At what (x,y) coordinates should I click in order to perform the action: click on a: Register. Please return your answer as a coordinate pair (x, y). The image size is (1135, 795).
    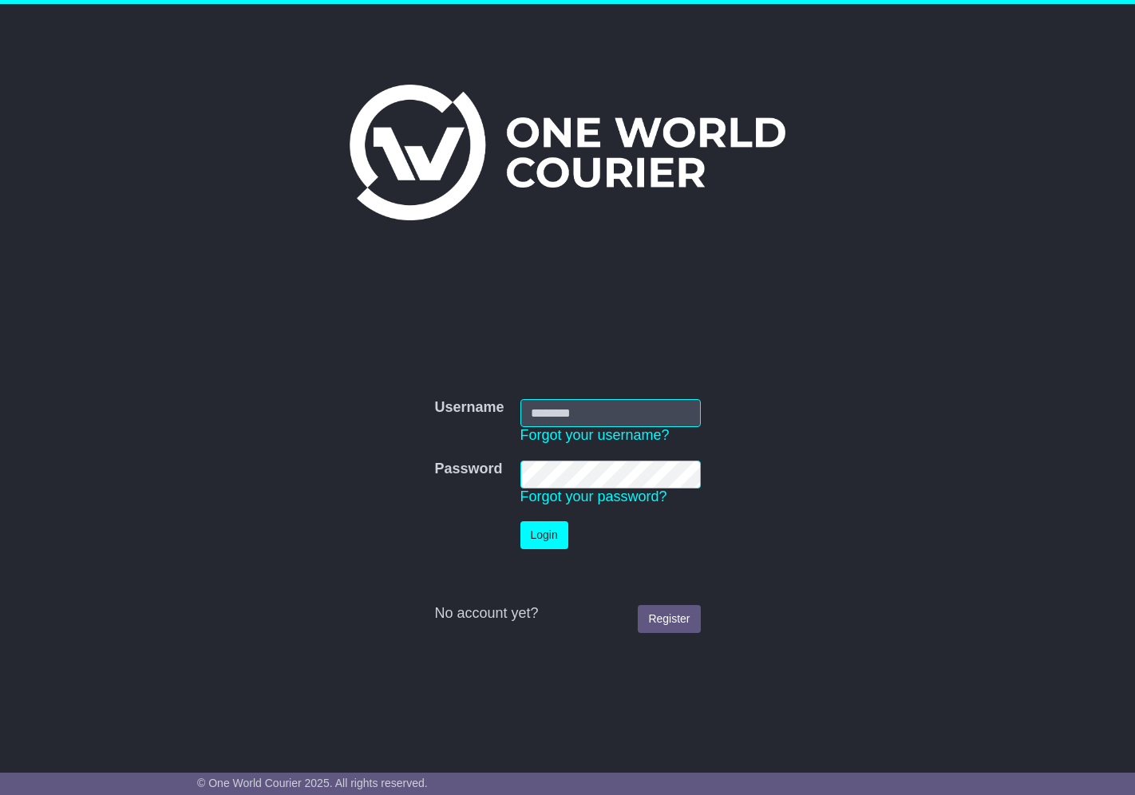
    Looking at the image, I should click on (669, 619).